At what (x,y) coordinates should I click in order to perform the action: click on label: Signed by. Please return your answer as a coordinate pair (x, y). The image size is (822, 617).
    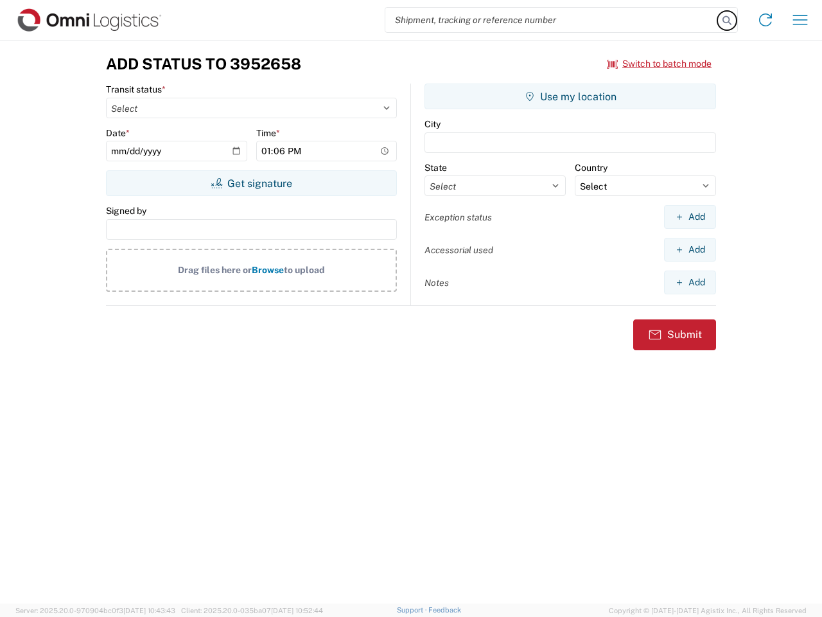
    Looking at the image, I should click on (126, 211).